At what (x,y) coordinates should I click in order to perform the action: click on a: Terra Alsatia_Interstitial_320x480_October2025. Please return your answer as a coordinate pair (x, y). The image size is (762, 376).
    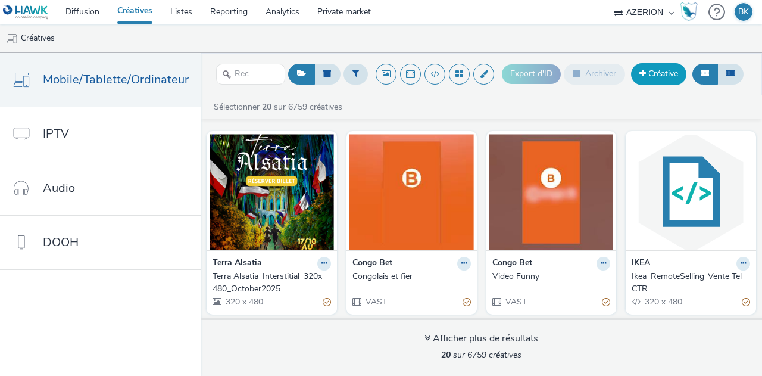
    Looking at the image, I should click on (271, 282).